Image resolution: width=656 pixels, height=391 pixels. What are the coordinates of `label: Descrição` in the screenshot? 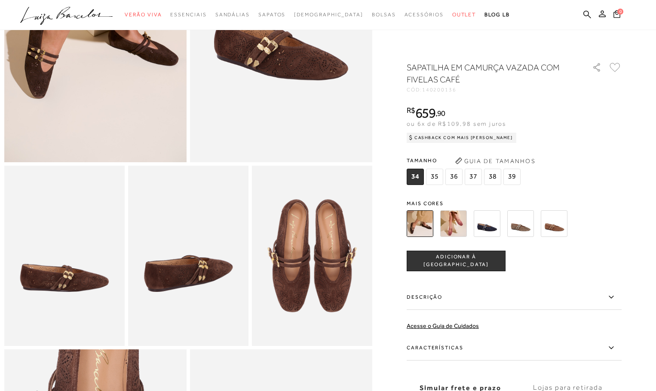 It's located at (514, 298).